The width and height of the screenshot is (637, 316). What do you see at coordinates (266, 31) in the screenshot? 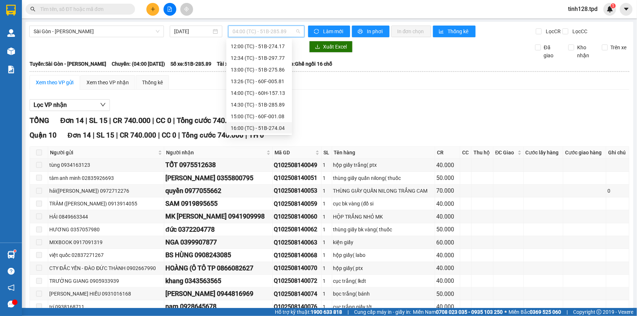
I see `span: 04:00 (TC) - 51B-285.89` at bounding box center [266, 31].